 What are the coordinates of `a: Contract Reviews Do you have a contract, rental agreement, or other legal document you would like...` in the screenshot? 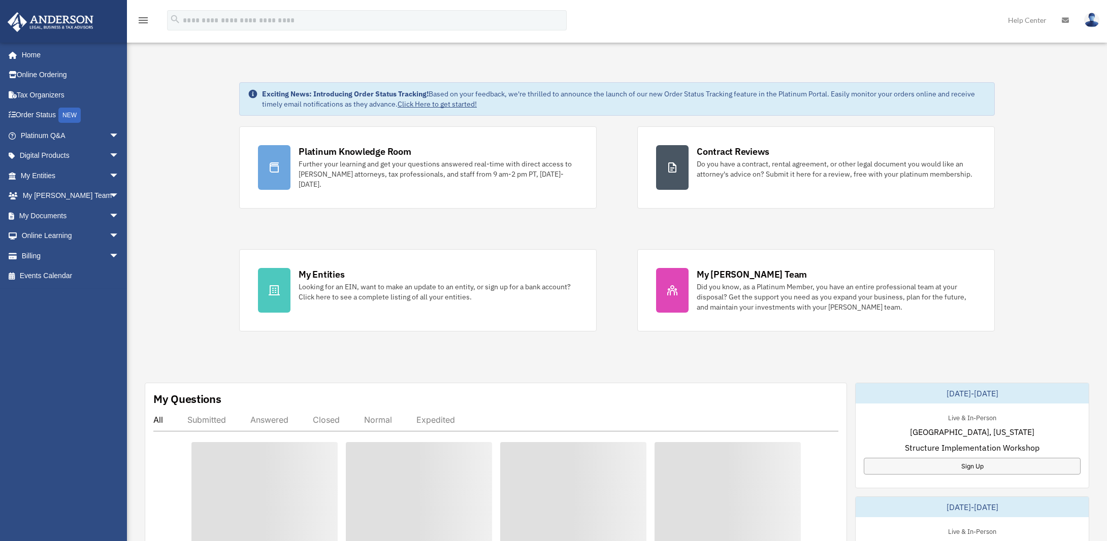 It's located at (816, 168).